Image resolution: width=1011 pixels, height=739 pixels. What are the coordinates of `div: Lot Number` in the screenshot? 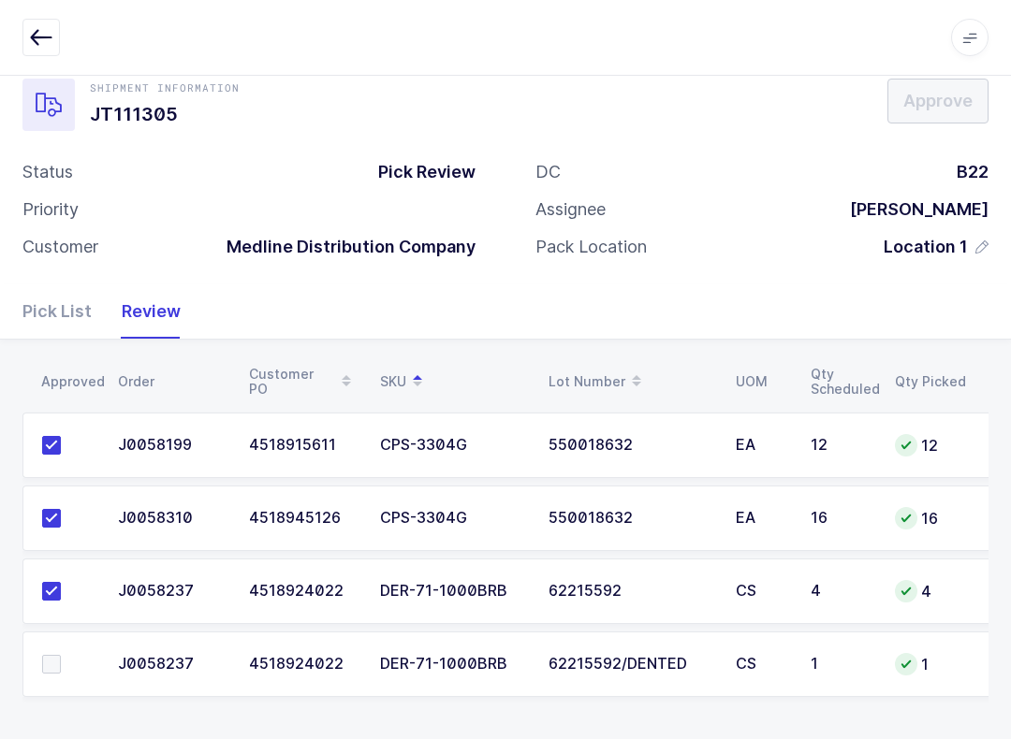 It's located at (631, 382).